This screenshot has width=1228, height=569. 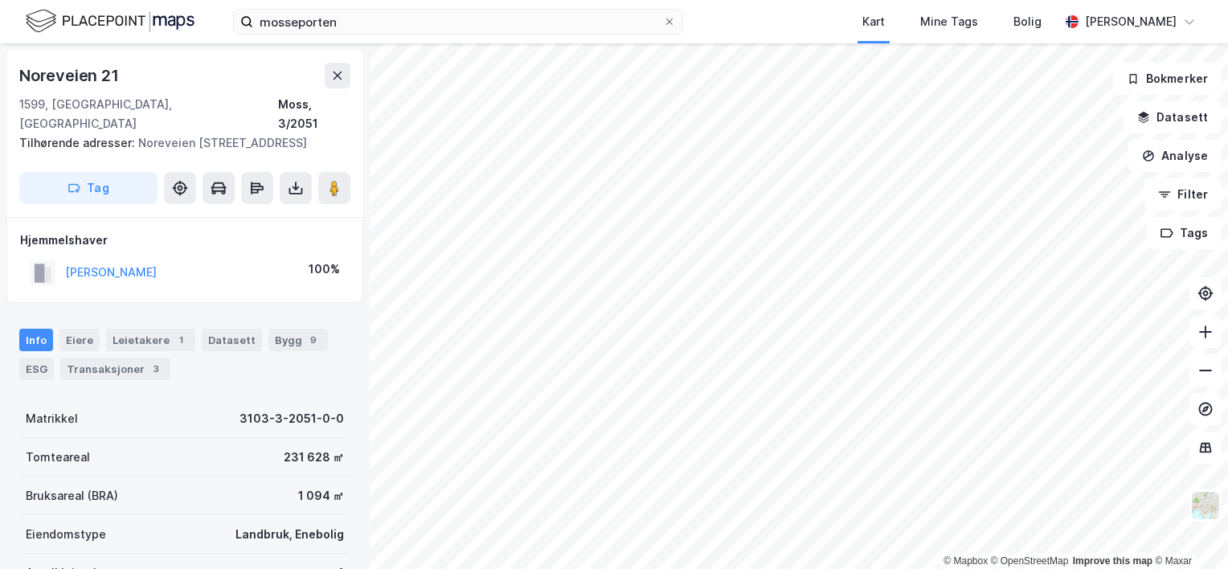 I want to click on button: Datasett, so click(x=1172, y=117).